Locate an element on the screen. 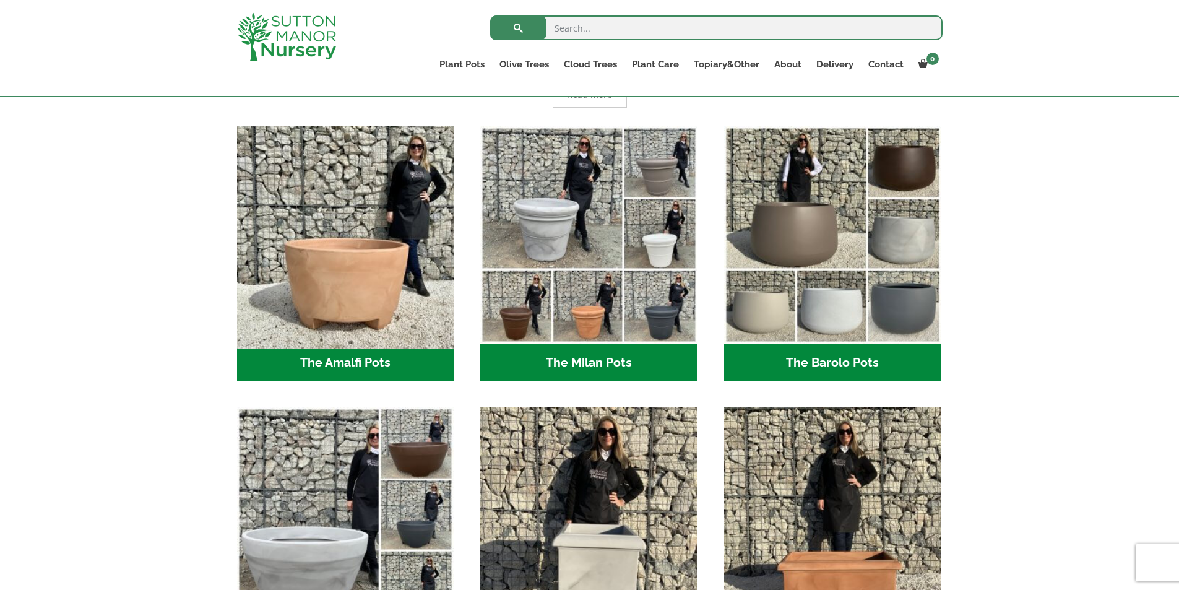 The image size is (1179, 590). a: Cloud Trees is located at coordinates (590, 64).